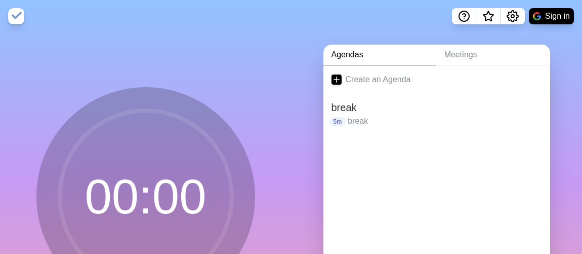 The image size is (582, 254). What do you see at coordinates (488, 16) in the screenshot?
I see `button: What’s new` at bounding box center [488, 16].